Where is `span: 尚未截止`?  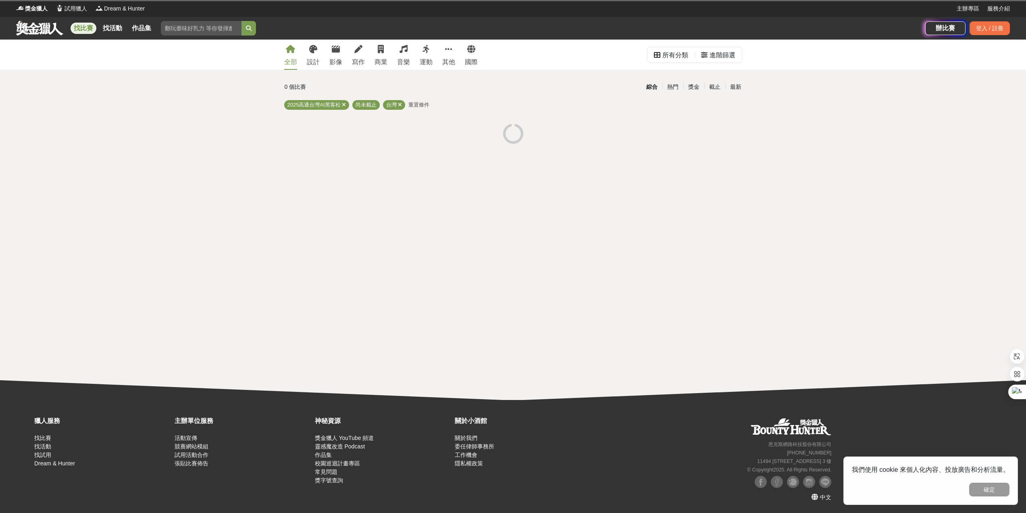
span: 尚未截止 is located at coordinates (366, 104).